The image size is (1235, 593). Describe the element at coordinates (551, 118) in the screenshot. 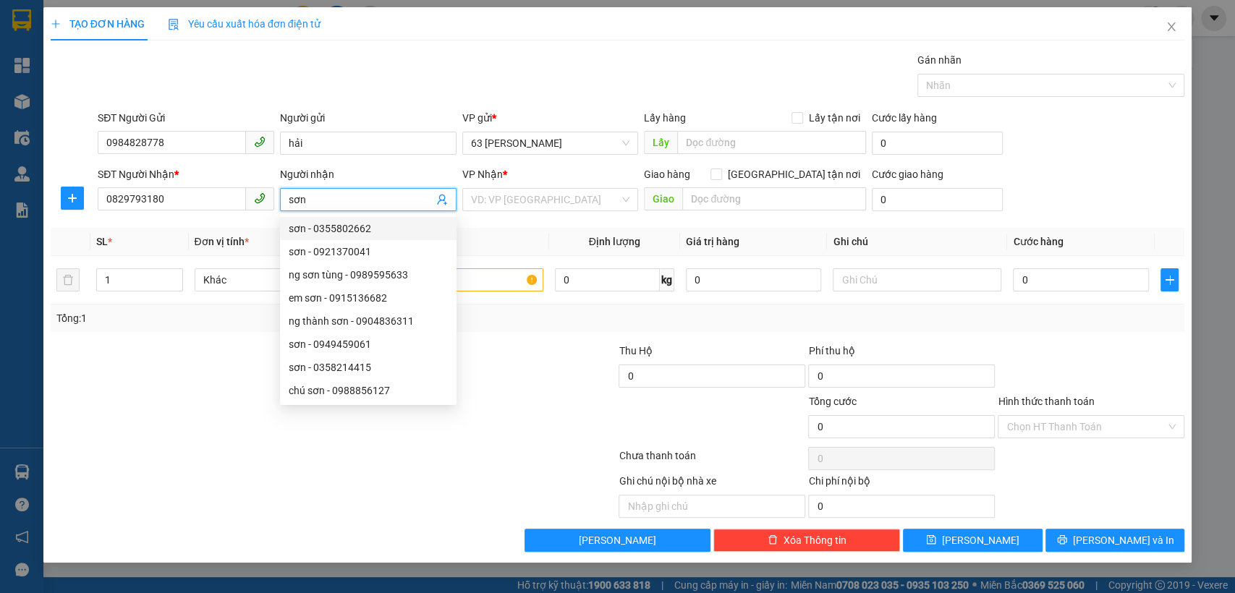

I see `div: VP gửi` at that location.